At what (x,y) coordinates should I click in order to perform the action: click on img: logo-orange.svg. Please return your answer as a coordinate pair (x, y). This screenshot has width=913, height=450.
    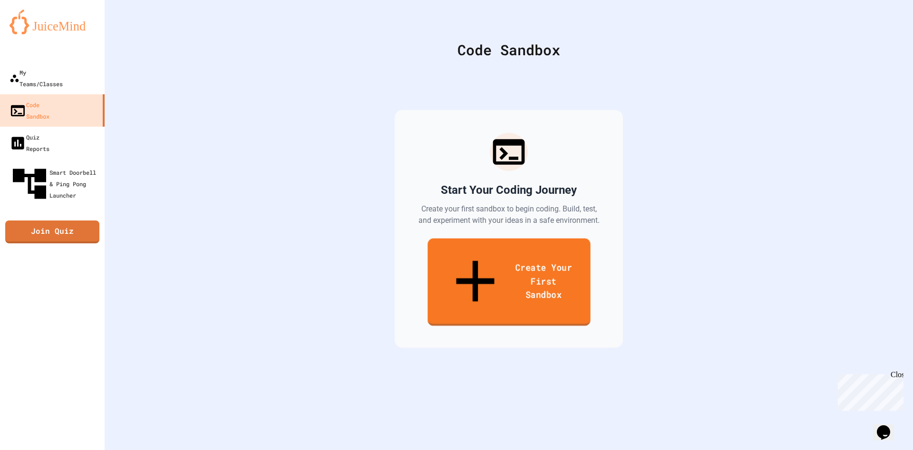
    Looking at the image, I should click on (52, 22).